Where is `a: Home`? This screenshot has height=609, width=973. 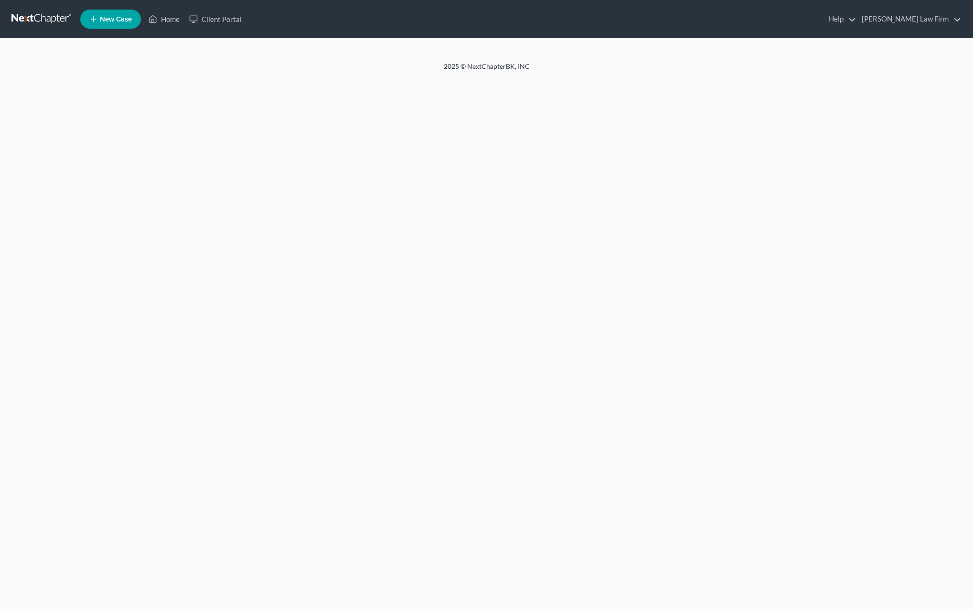 a: Home is located at coordinates (164, 19).